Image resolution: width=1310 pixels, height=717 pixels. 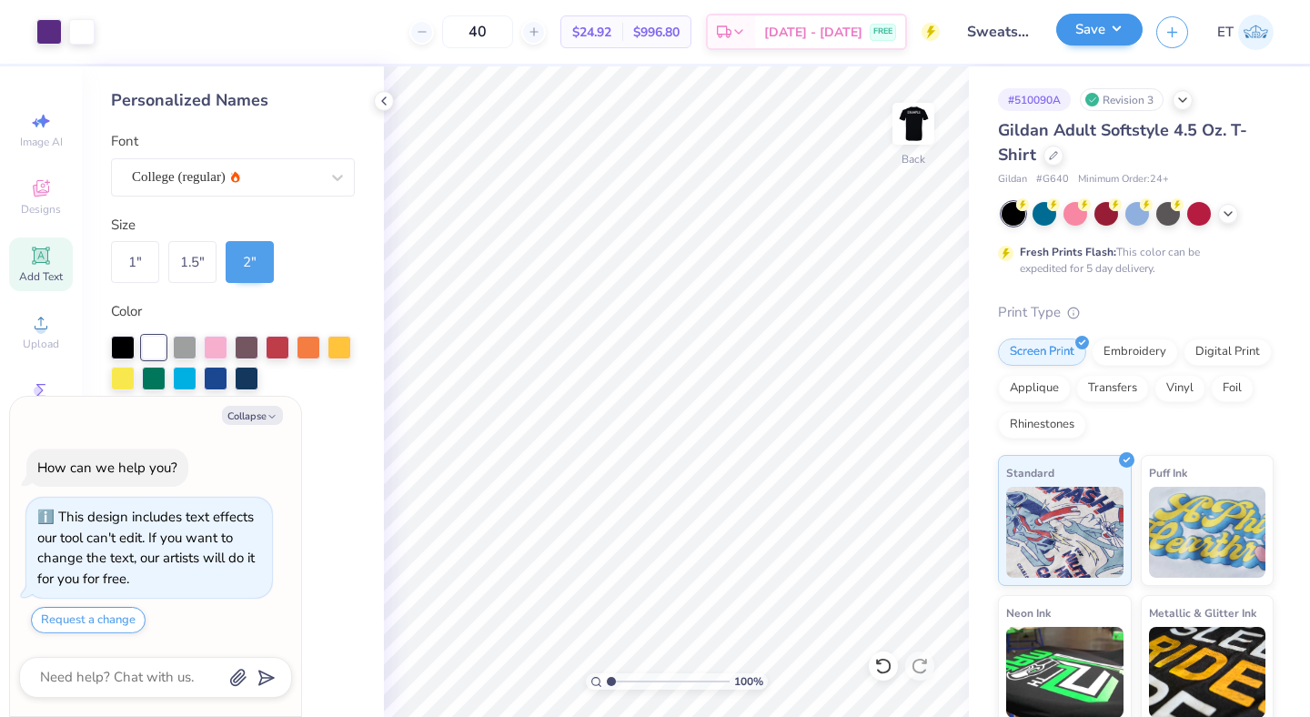 What do you see at coordinates (1226, 32) in the screenshot?
I see `span: ET` at bounding box center [1226, 32].